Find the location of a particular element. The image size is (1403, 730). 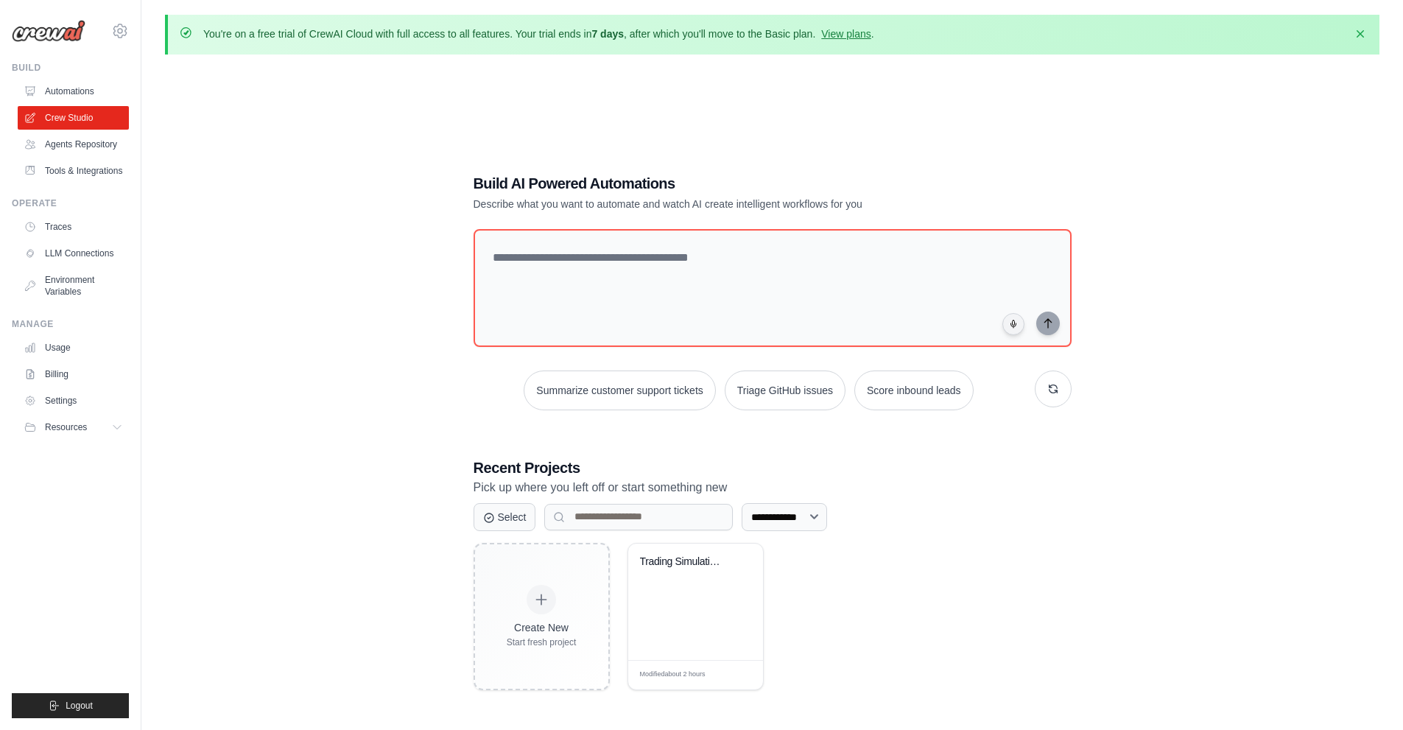

a: Tools & Integrations is located at coordinates (73, 171).